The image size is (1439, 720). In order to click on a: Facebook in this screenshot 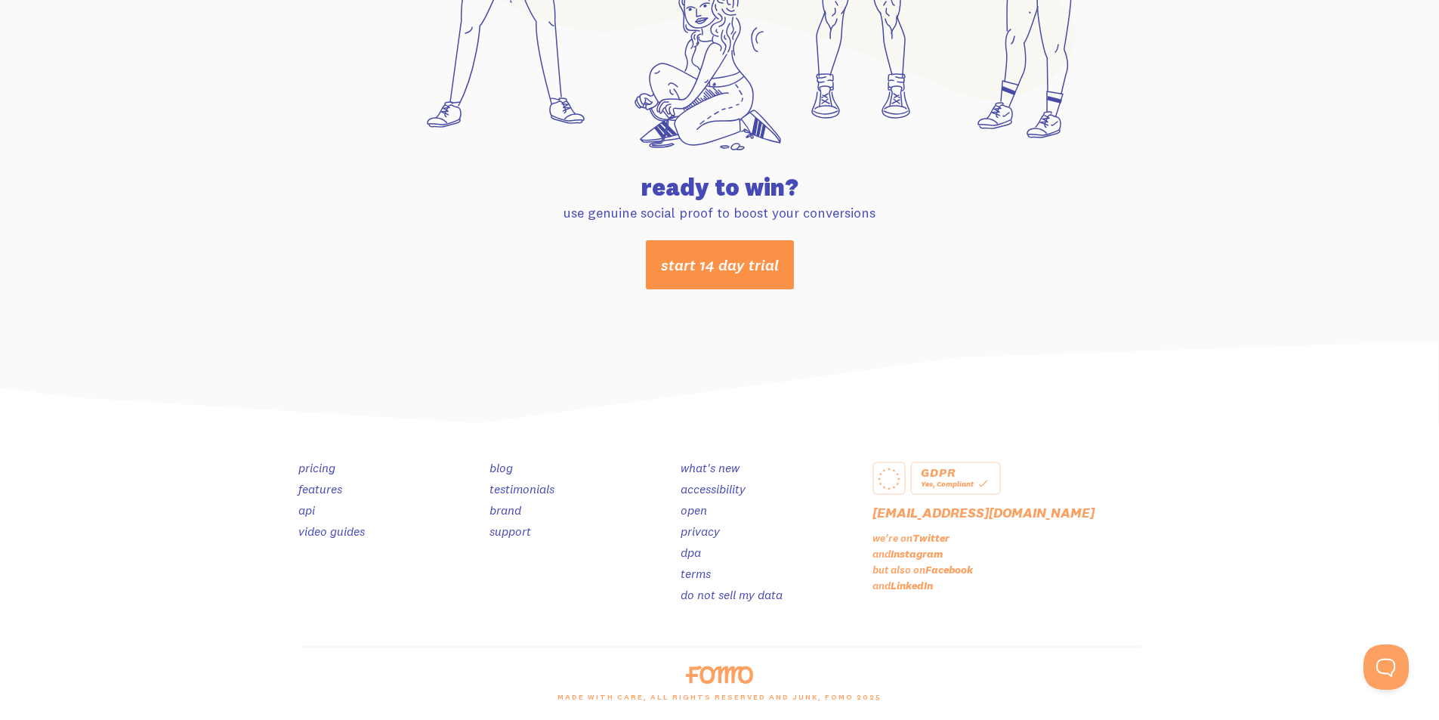, I will do `click(949, 570)`.